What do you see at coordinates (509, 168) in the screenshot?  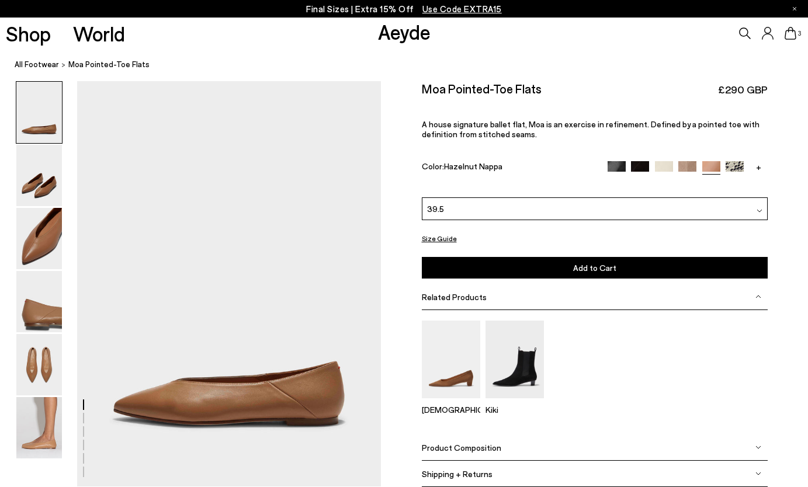 I see `div: Color:` at bounding box center [509, 168].